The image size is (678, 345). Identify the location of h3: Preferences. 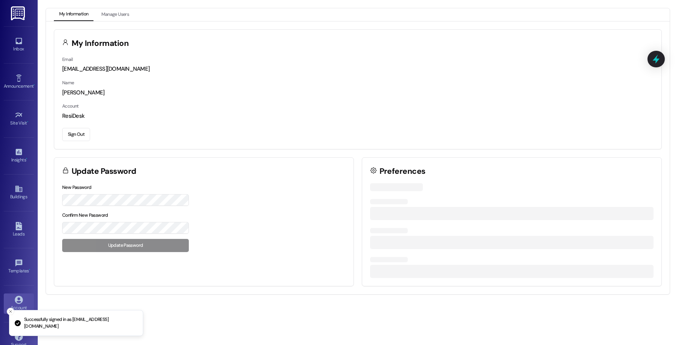
(402, 171).